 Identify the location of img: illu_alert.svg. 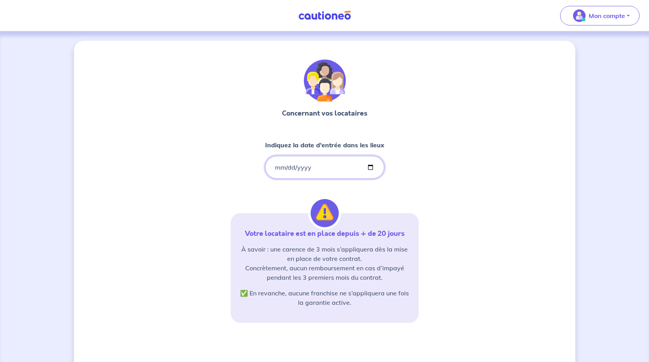
(325, 213).